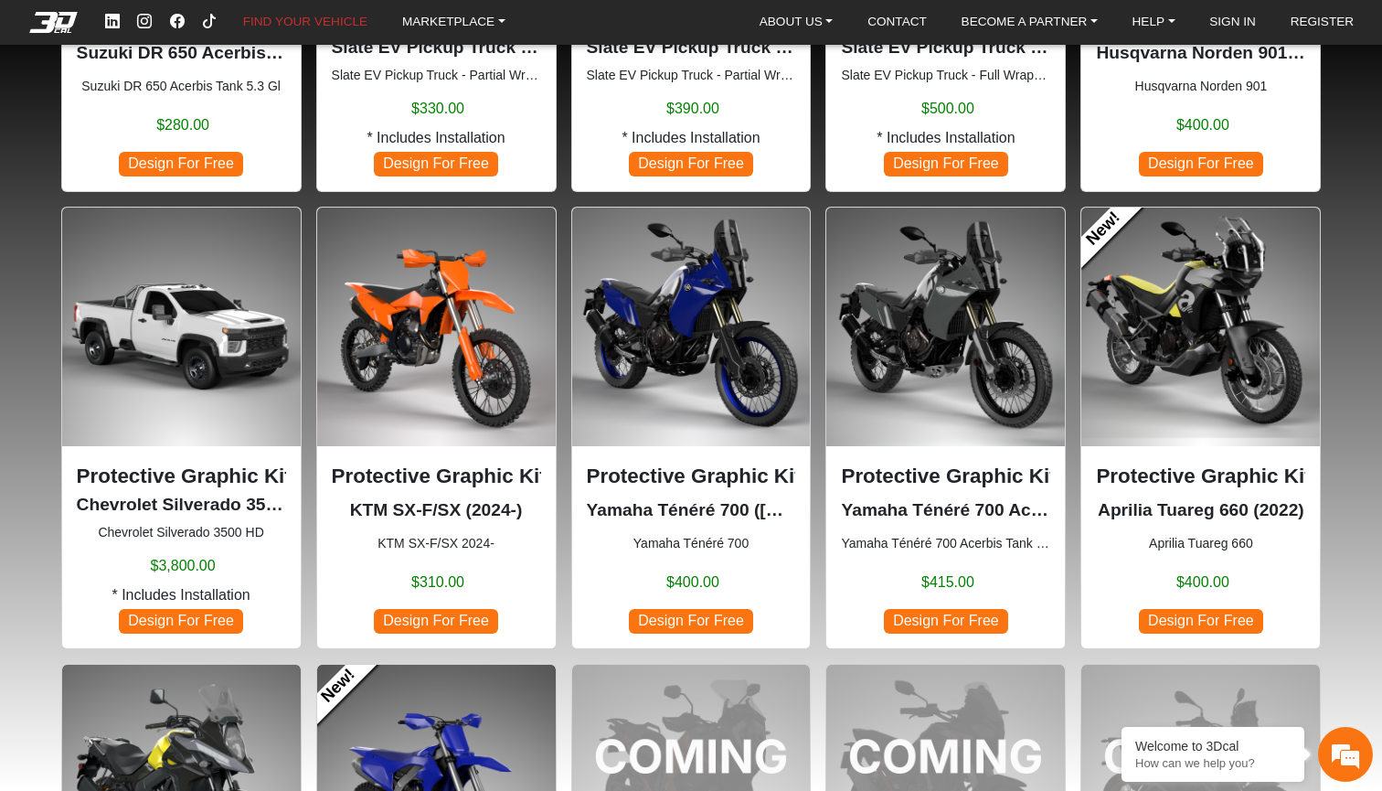 The height and width of the screenshot is (791, 1382). I want to click on div: Welcome to 3Dcal, so click(1213, 746).